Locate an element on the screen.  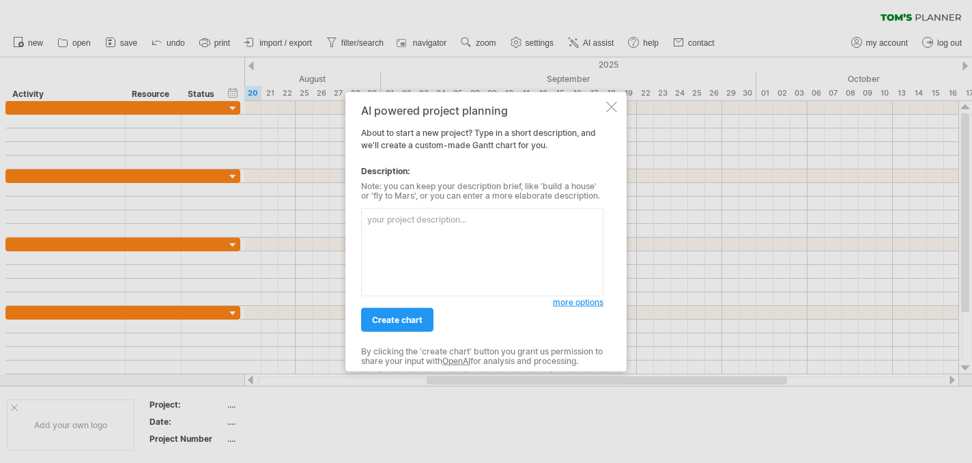
div: Note: you can keep your description brief, like 'build a house' or 'fly to Mars', or you can ente... is located at coordinates (482, 191).